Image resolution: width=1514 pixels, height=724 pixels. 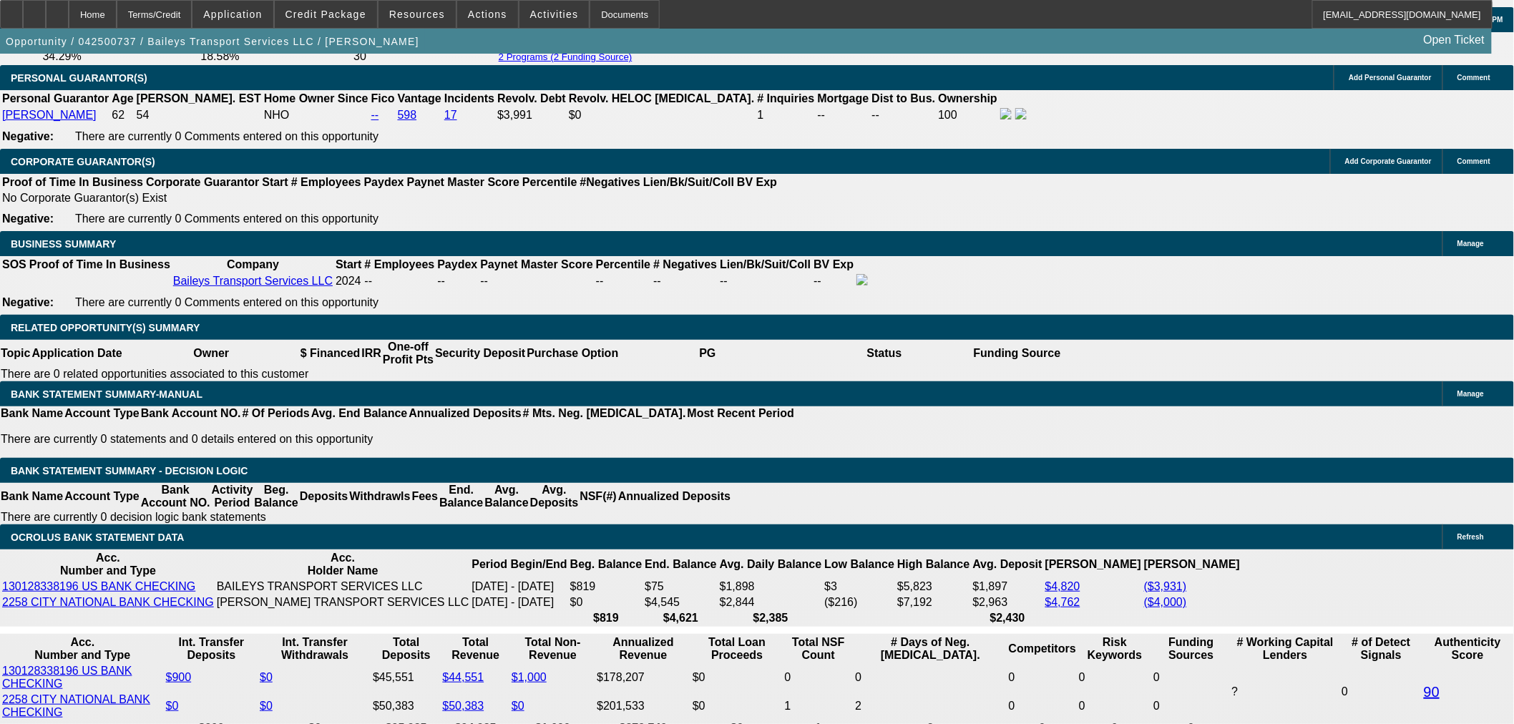 I want to click on th: Proof of Time In Business, so click(x=99, y=265).